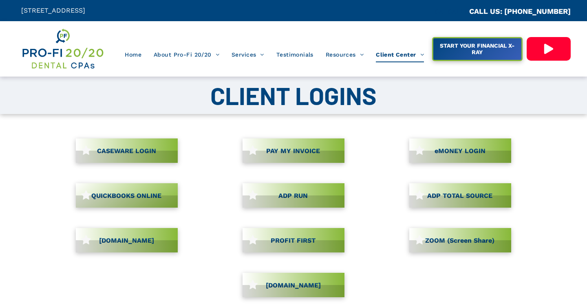 The width and height of the screenshot is (587, 307). What do you see at coordinates (460, 196) in the screenshot?
I see `span: ADP TOTAL SOURCE` at bounding box center [460, 196].